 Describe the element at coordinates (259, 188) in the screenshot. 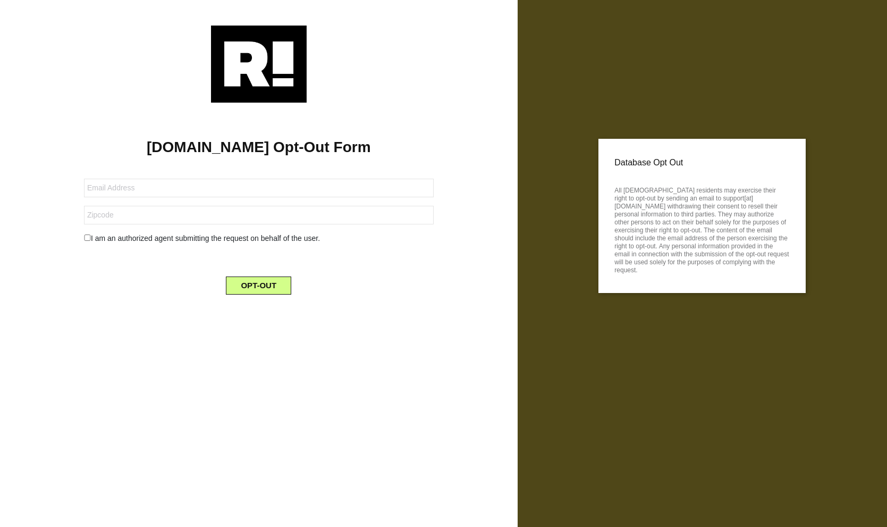

I see `input: Email Address` at that location.